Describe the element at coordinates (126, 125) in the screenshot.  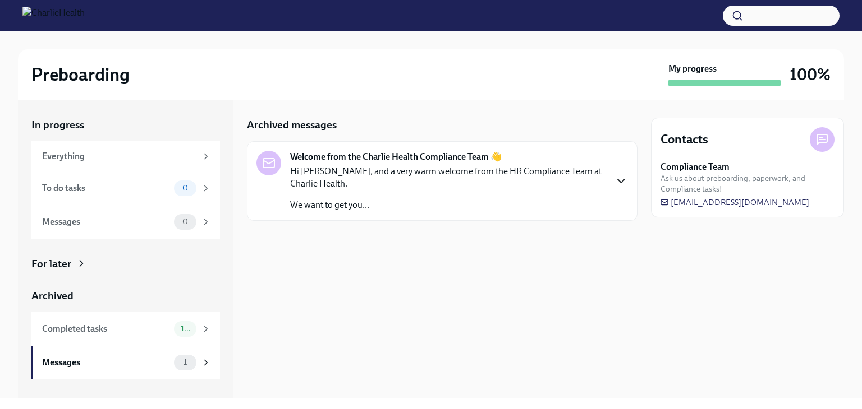
I see `a: In progress` at that location.